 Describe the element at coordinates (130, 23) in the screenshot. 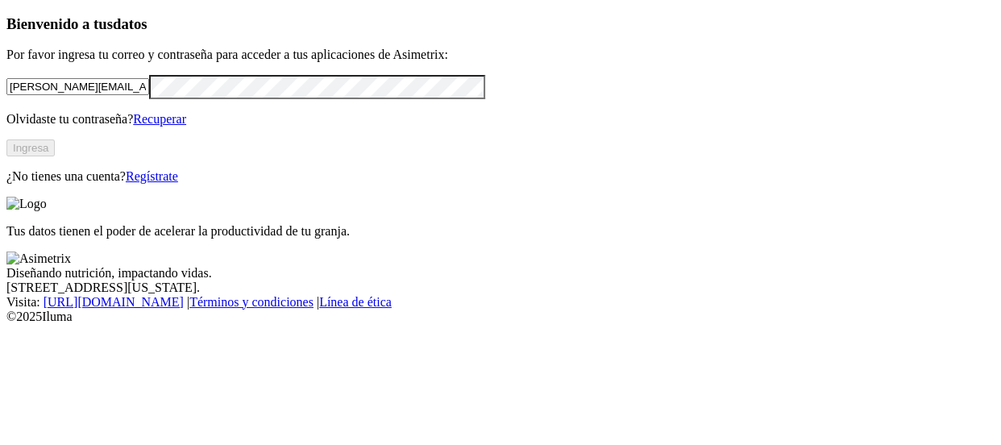

I see `span: datos` at that location.